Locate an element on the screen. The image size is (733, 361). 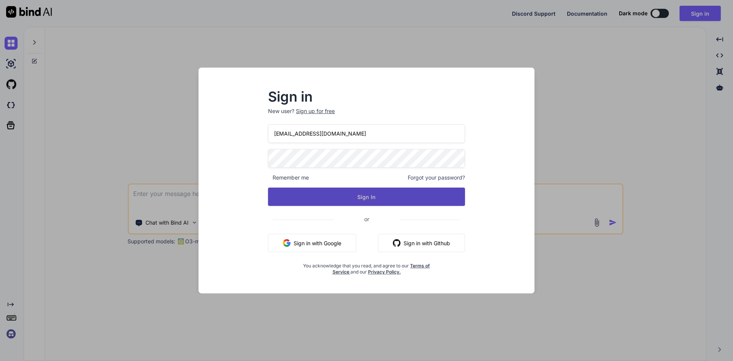
input: Login or Email is located at coordinates (367, 133).